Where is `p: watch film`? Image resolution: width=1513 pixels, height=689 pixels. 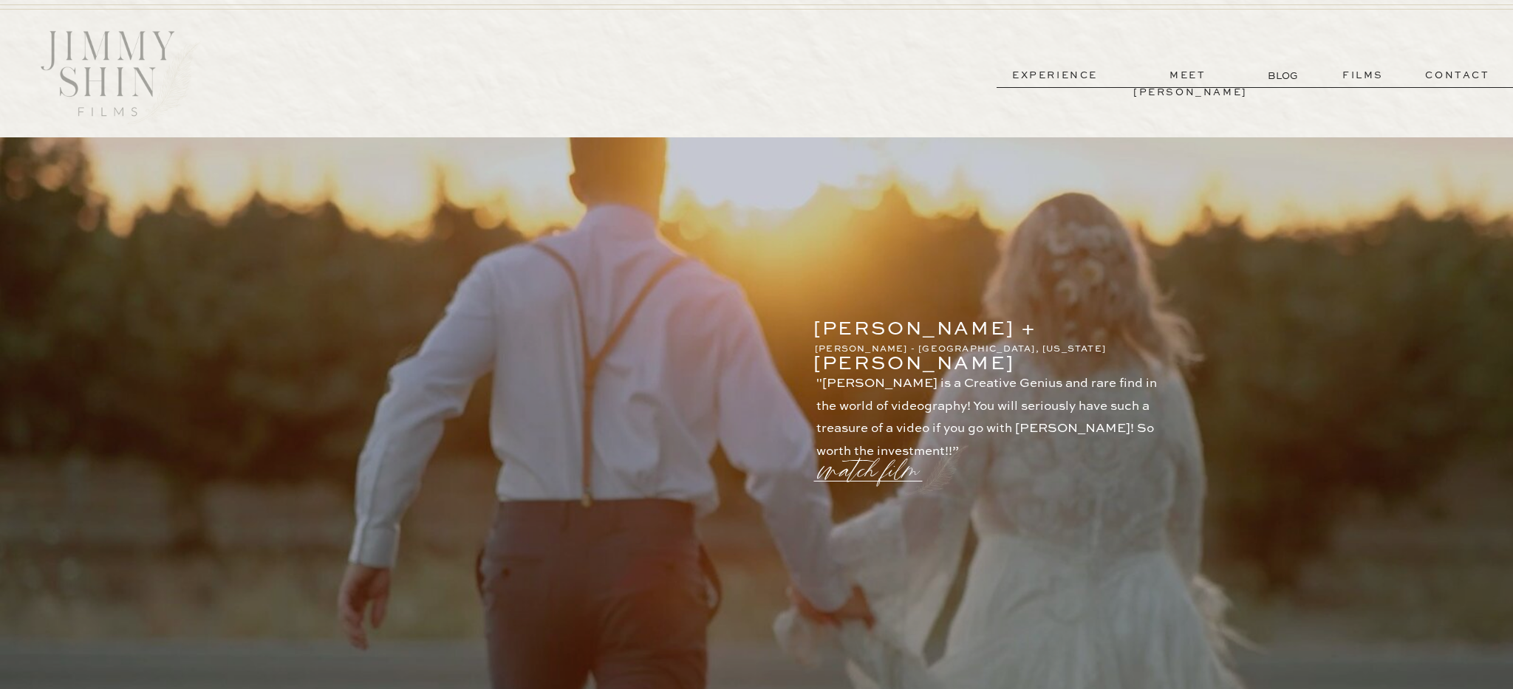 p: watch film is located at coordinates (873, 462).